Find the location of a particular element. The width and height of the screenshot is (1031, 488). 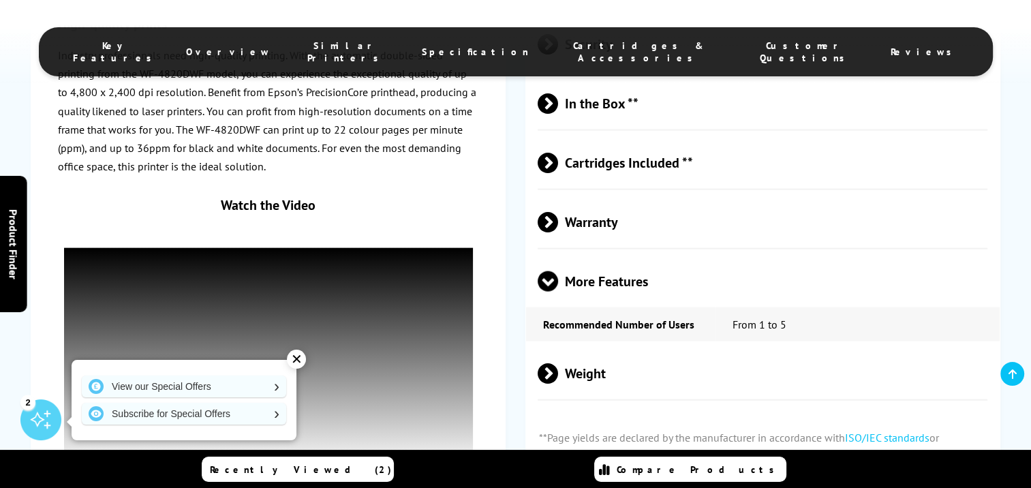

p: Industry professionals need high-quality printing. With the automatic double-sided printing from ... is located at coordinates (268, 111).